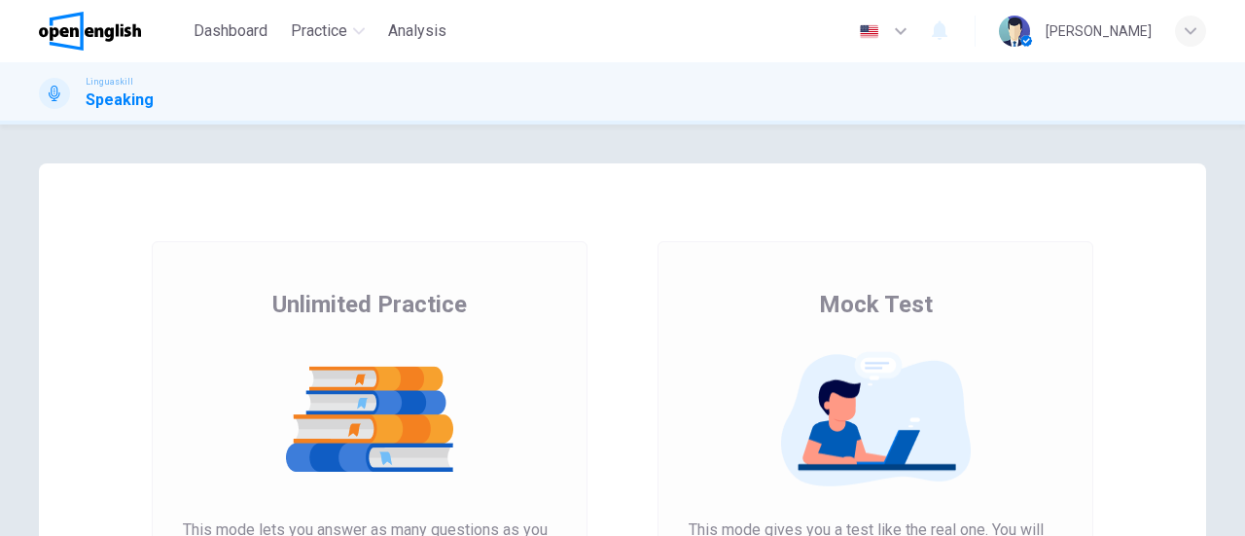  Describe the element at coordinates (370, 304) in the screenshot. I see `span: Unlimited Practice` at that location.